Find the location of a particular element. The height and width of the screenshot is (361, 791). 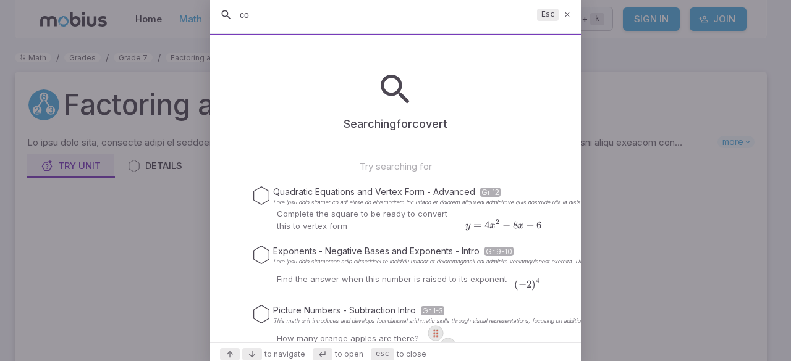

kbd: esc is located at coordinates (382, 355).